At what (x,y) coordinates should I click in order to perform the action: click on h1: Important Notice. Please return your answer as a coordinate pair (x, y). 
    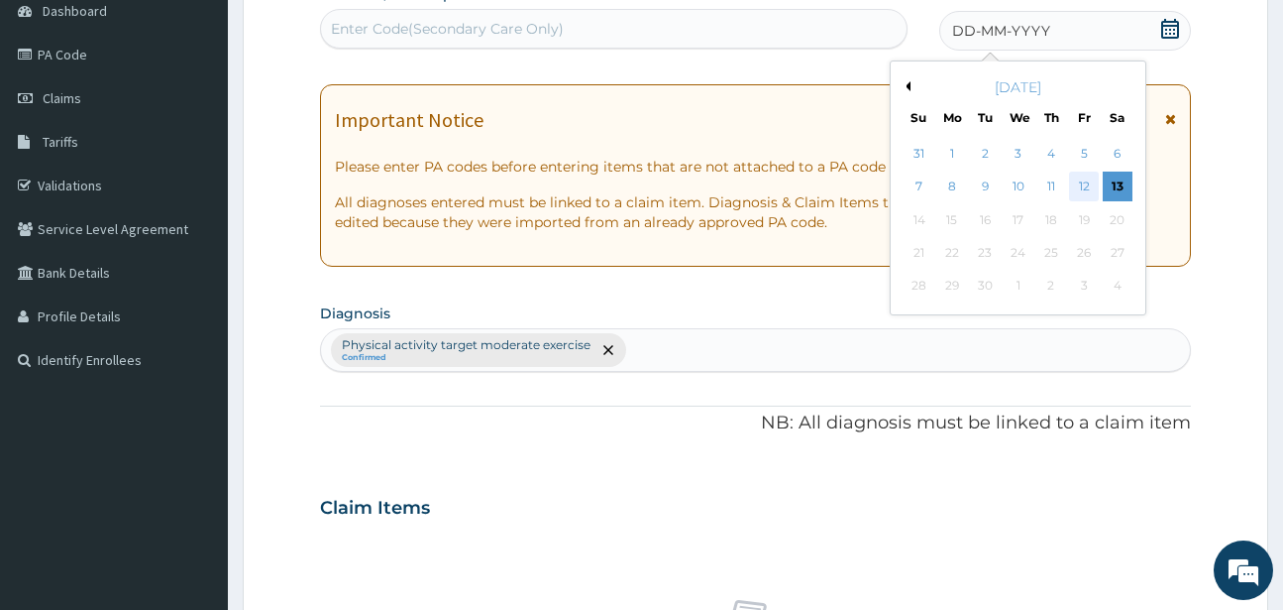
    Looking at the image, I should click on (409, 120).